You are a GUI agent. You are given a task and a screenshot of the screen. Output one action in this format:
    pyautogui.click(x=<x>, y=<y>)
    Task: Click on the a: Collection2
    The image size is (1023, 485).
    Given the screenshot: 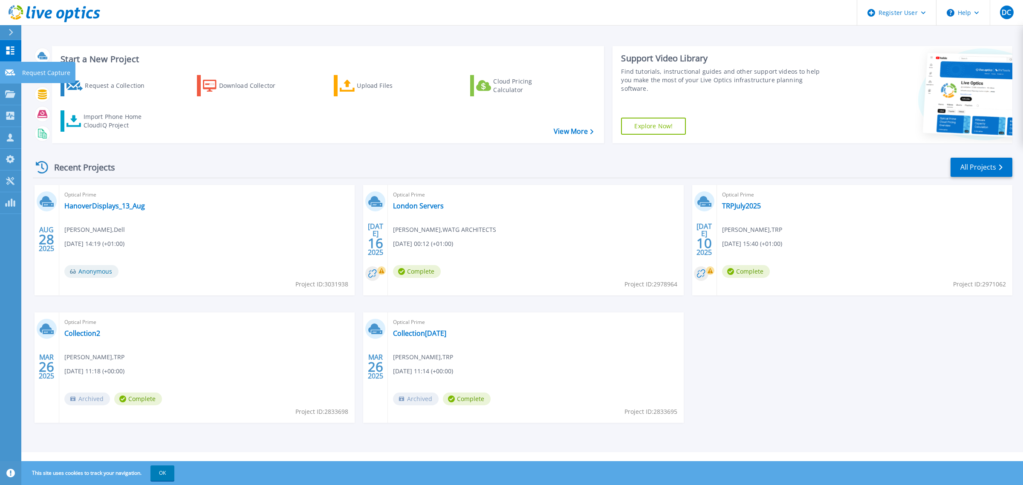 What is the action you would take?
    pyautogui.click(x=82, y=333)
    